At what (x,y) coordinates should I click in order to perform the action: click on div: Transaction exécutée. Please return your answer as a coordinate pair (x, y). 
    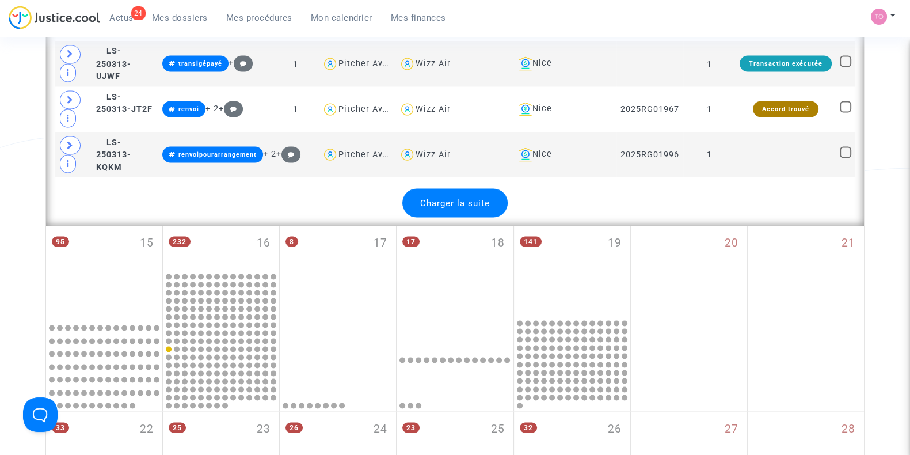
    Looking at the image, I should click on (786, 63).